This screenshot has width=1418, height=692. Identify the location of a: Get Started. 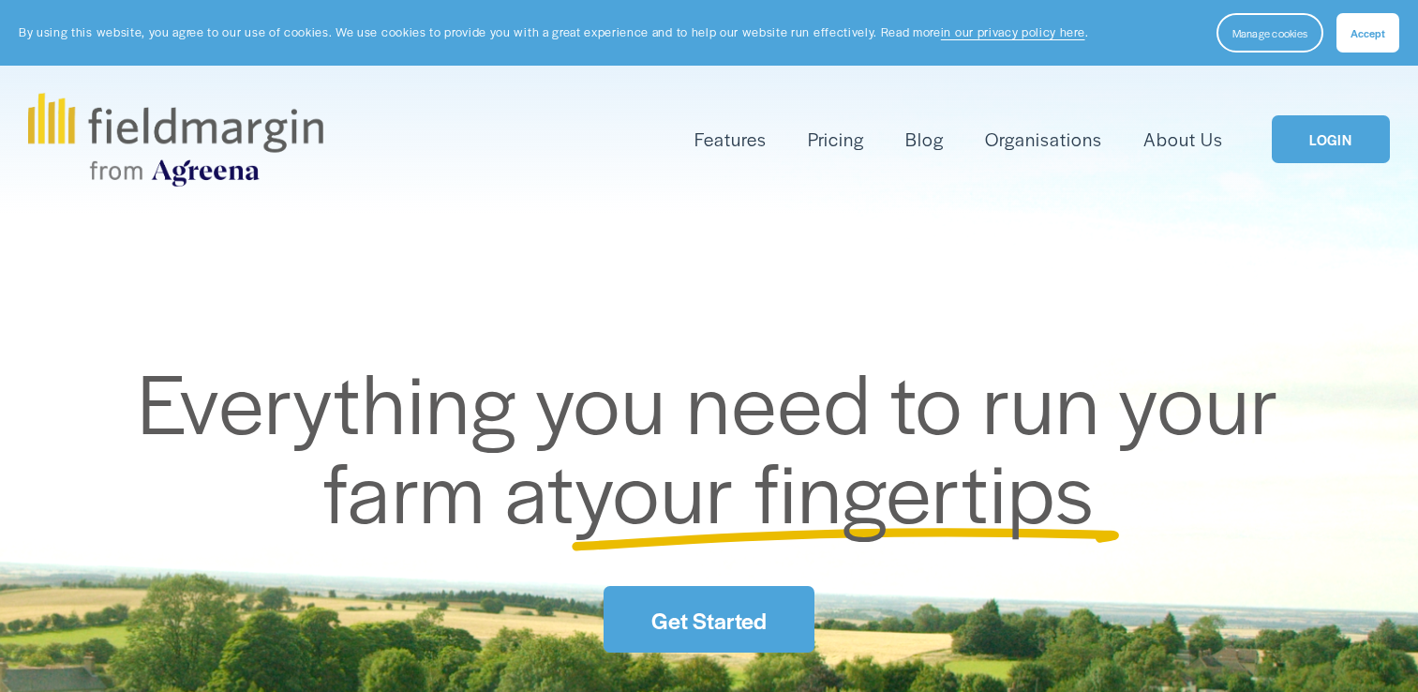
(709, 619).